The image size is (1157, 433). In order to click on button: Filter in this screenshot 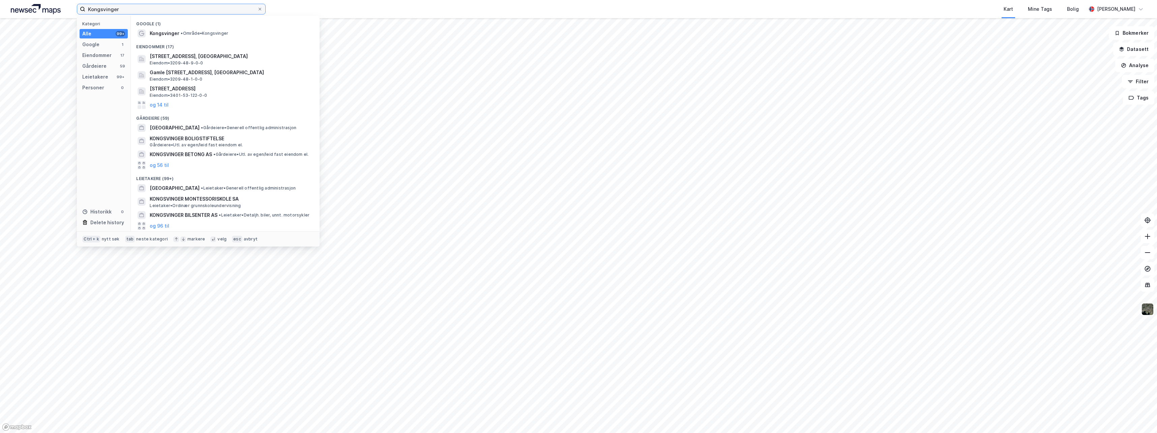, I will do `click(1138, 82)`.